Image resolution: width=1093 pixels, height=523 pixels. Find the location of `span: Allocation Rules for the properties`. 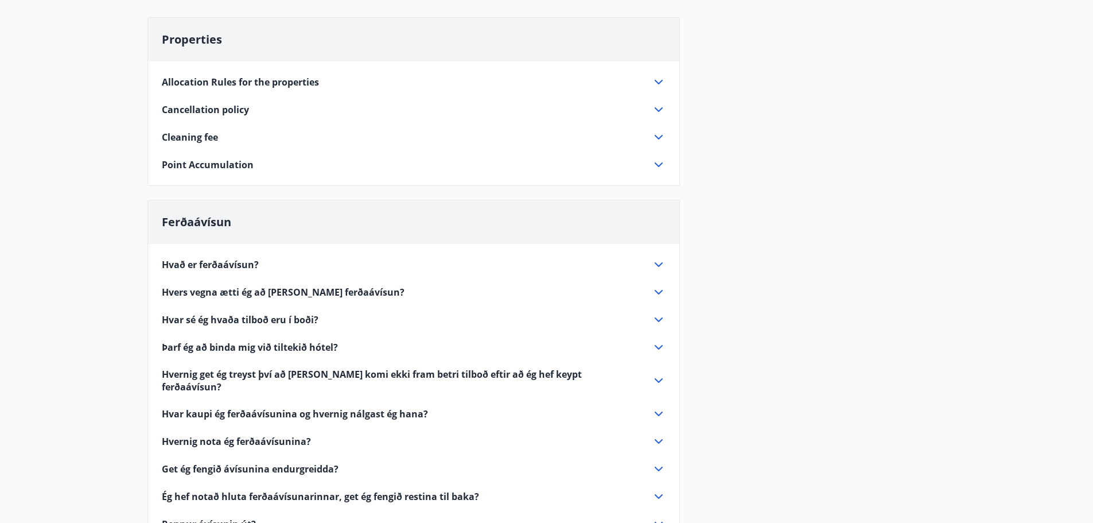

span: Allocation Rules for the properties is located at coordinates (240, 82).